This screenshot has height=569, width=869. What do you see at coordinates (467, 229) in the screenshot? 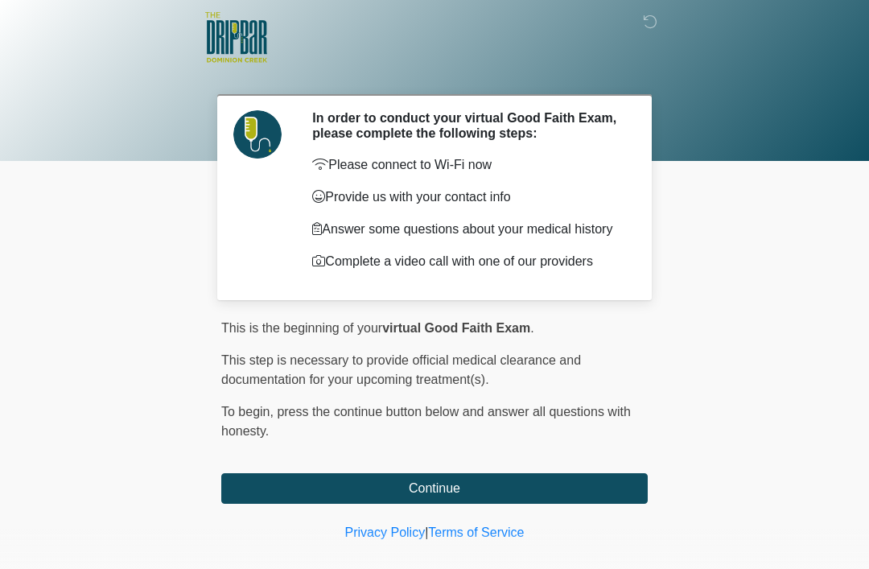
I see `p: Answer some questions about your medical history` at bounding box center [467, 229].